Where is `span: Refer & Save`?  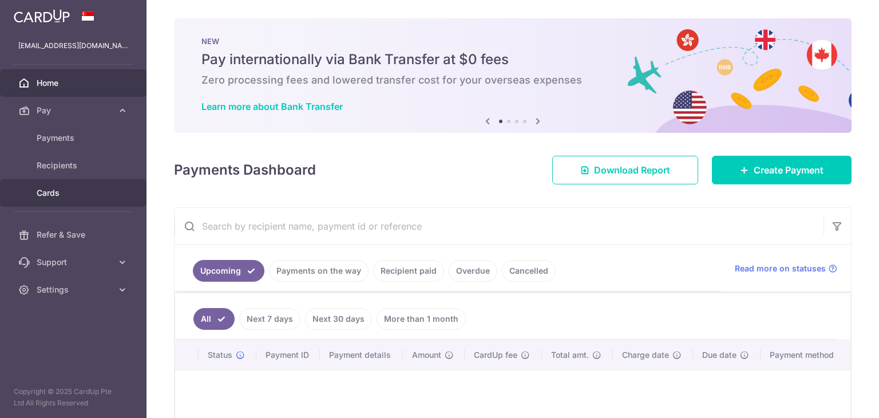 span: Refer & Save is located at coordinates (74, 235).